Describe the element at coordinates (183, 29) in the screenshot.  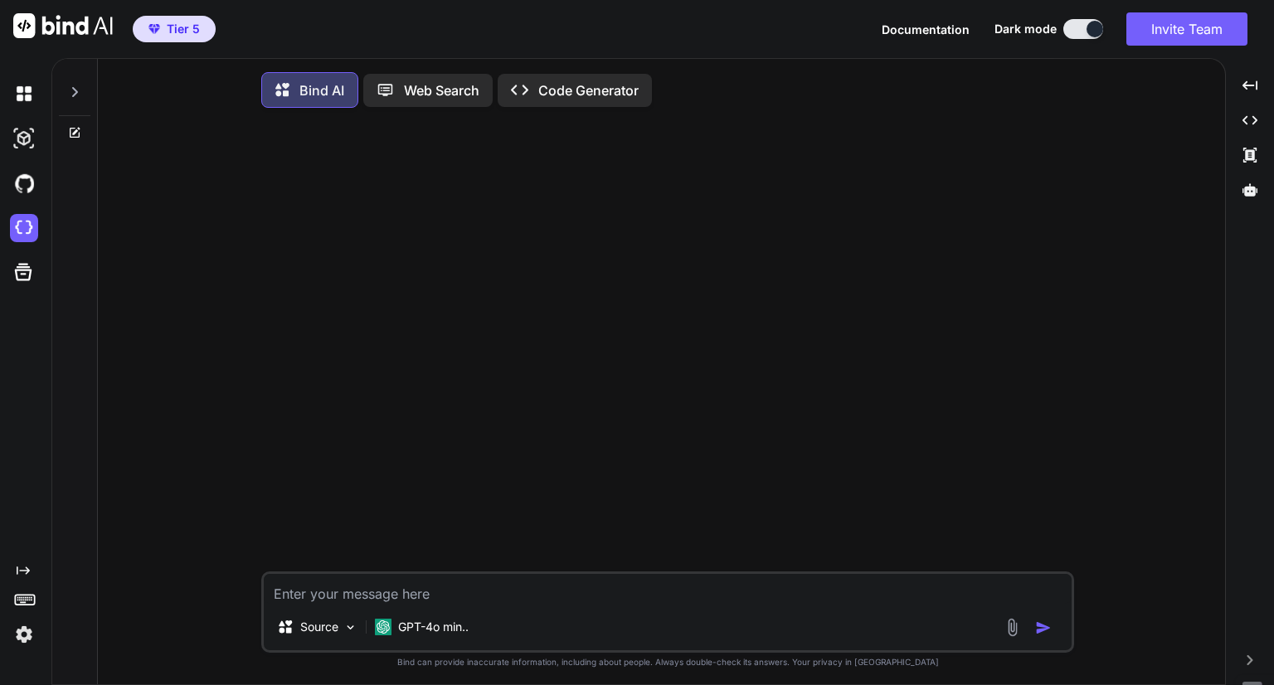
I see `span: Tier 5` at that location.